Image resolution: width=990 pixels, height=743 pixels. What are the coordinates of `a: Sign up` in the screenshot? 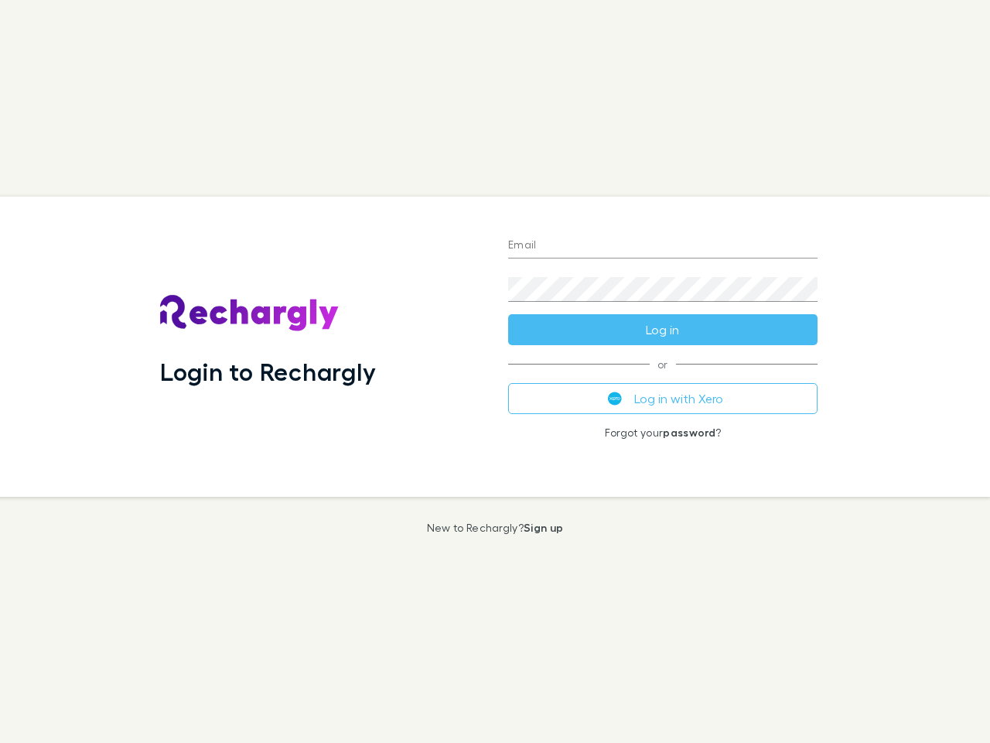 It's located at (543, 527).